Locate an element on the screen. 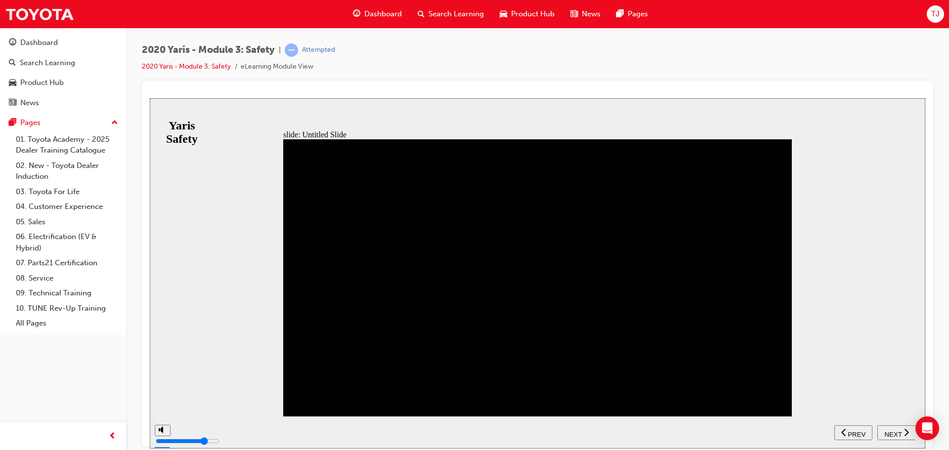 This screenshot has width=949, height=450. a: Trak is located at coordinates (40, 14).